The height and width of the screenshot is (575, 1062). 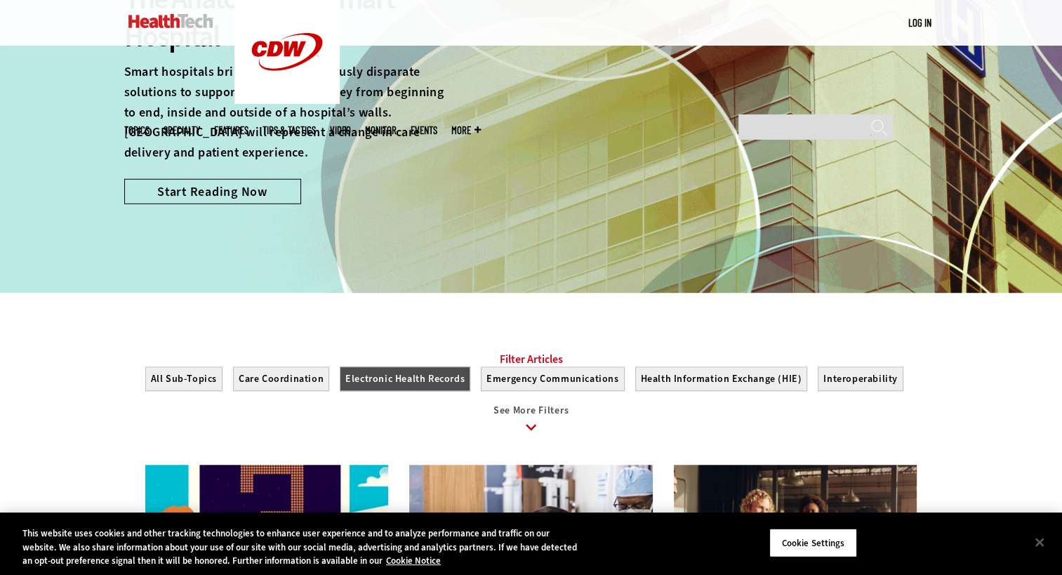 I want to click on span: More, so click(x=466, y=130).